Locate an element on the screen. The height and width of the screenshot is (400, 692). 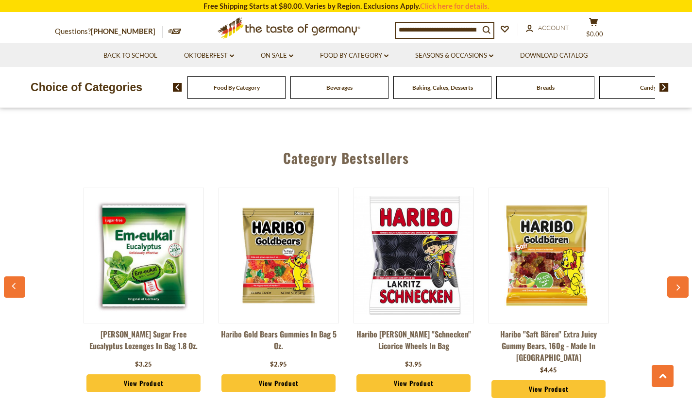
img: Haribo Rotella is located at coordinates (413, 256).